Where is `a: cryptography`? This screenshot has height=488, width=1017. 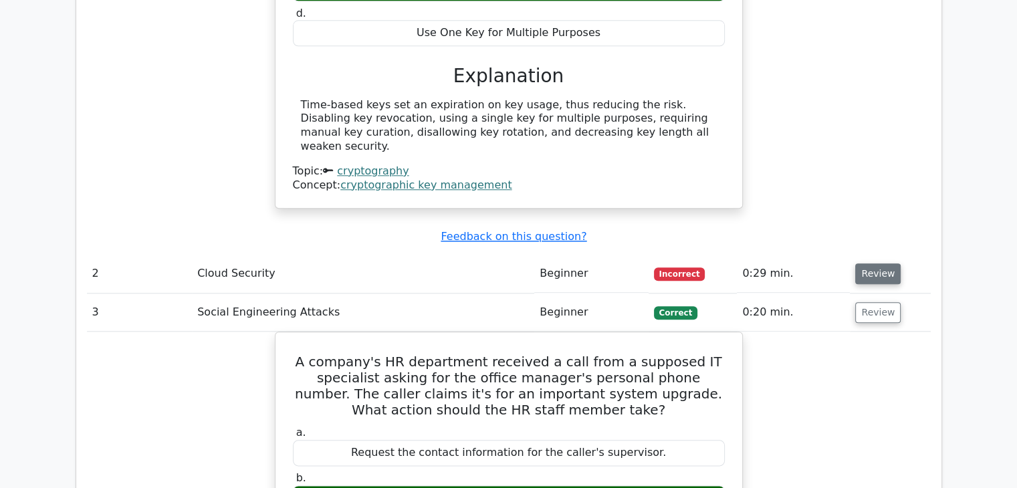
a: cryptography is located at coordinates (372, 170).